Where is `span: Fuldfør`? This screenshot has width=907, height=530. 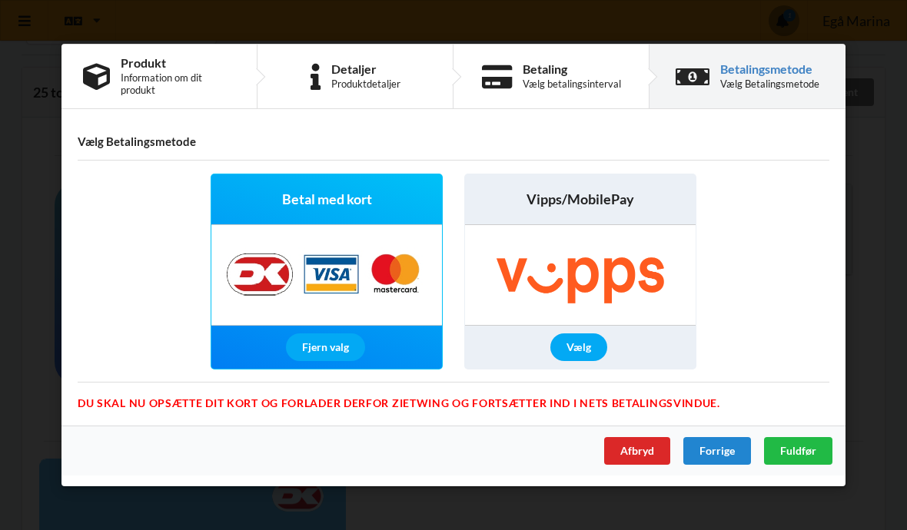
span: Fuldfør is located at coordinates (798, 450).